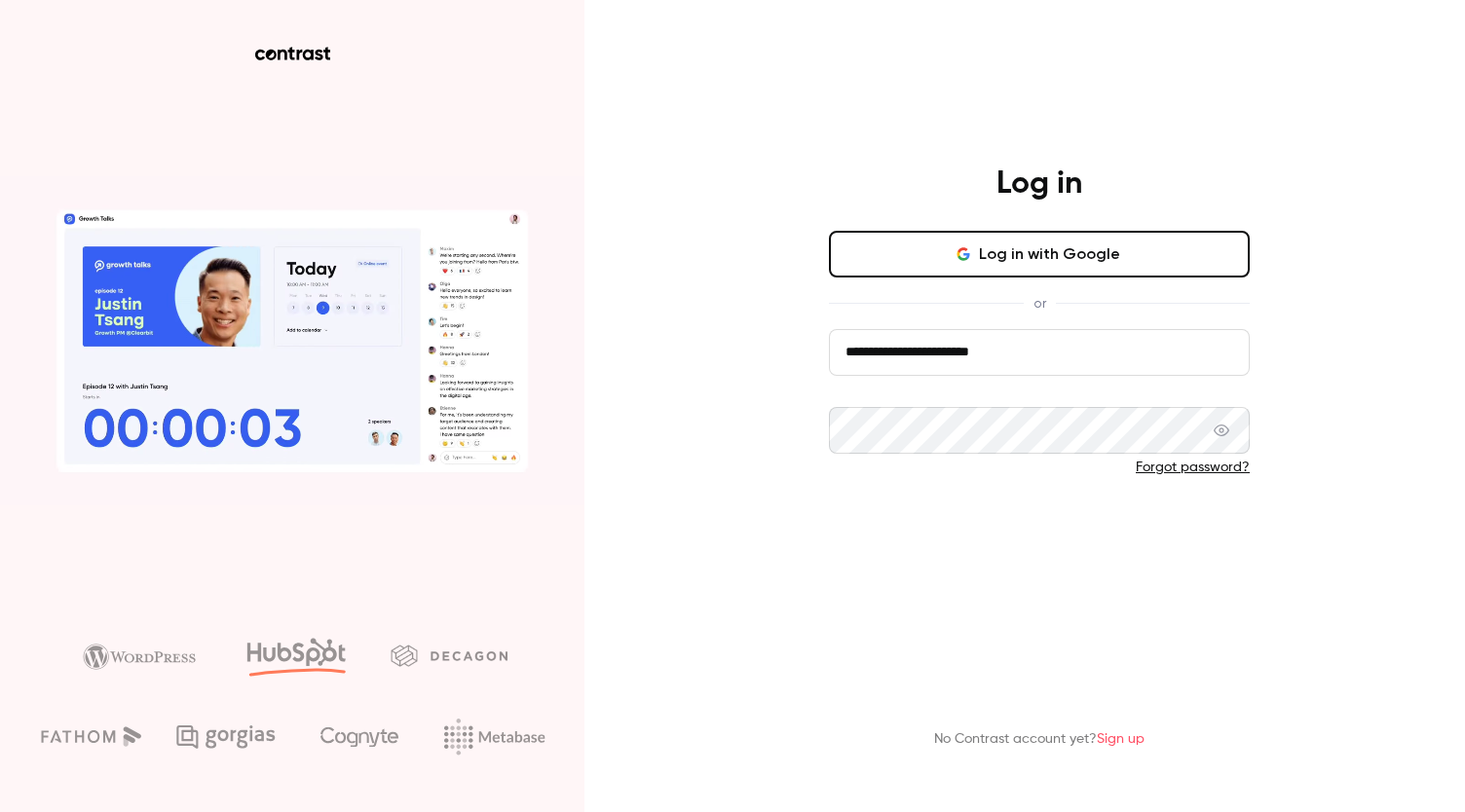 The height and width of the screenshot is (812, 1465). Describe the element at coordinates (1192, 467) in the screenshot. I see `a: Forgot password?` at that location.